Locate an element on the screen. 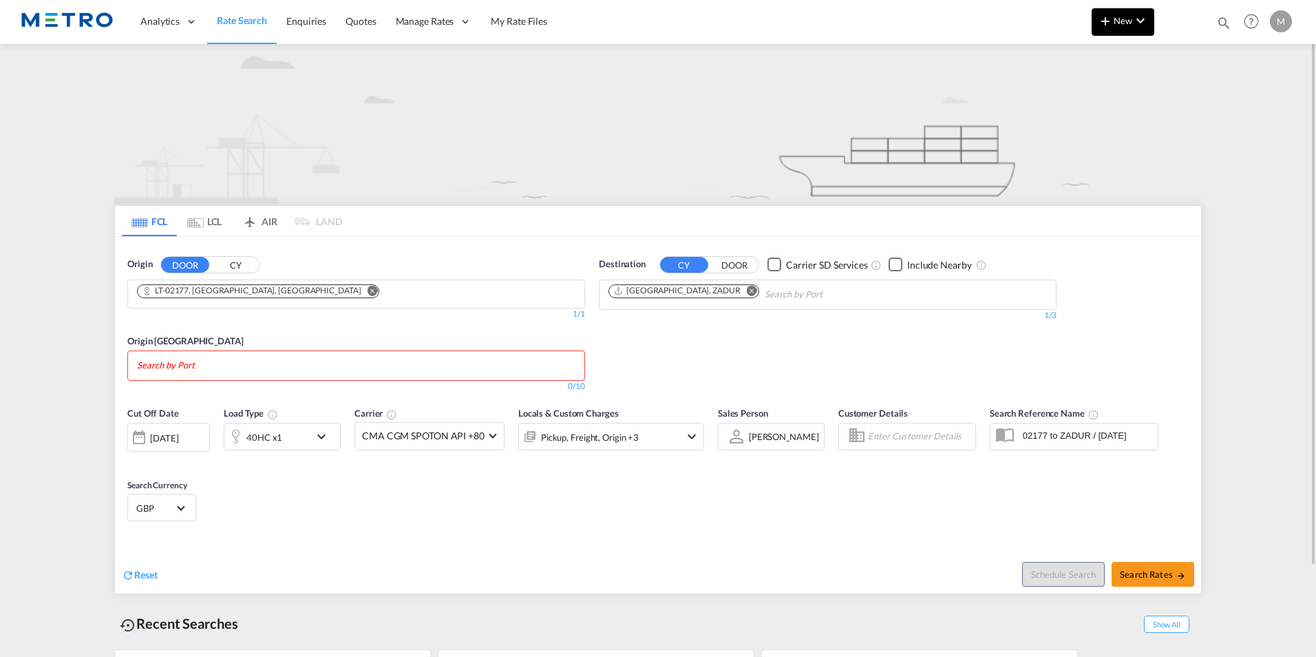 This screenshot has width=1316, height=657. span: Reset is located at coordinates (146, 574).